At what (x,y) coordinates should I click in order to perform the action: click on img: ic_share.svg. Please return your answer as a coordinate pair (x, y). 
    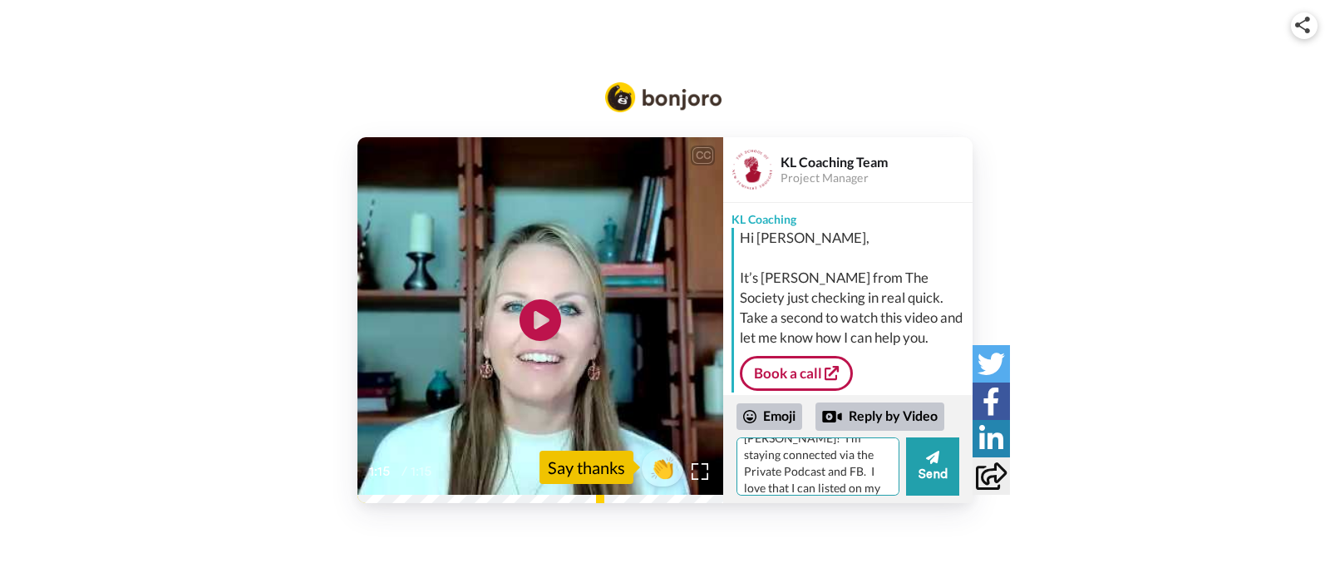
    Looking at the image, I should click on (1302, 25).